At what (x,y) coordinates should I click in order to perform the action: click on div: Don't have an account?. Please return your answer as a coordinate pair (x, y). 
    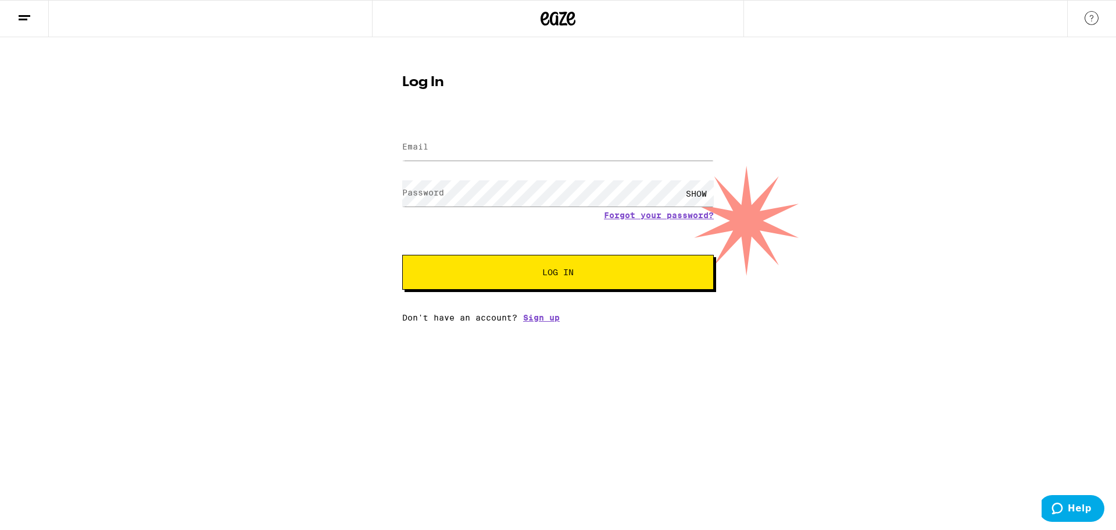
    Looking at the image, I should click on (558, 318).